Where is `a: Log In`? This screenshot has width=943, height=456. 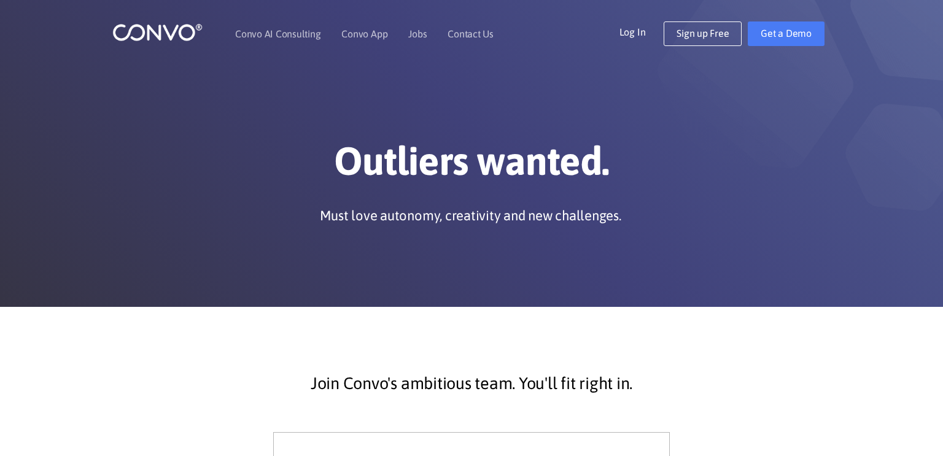
a: Log In is located at coordinates (642, 31).